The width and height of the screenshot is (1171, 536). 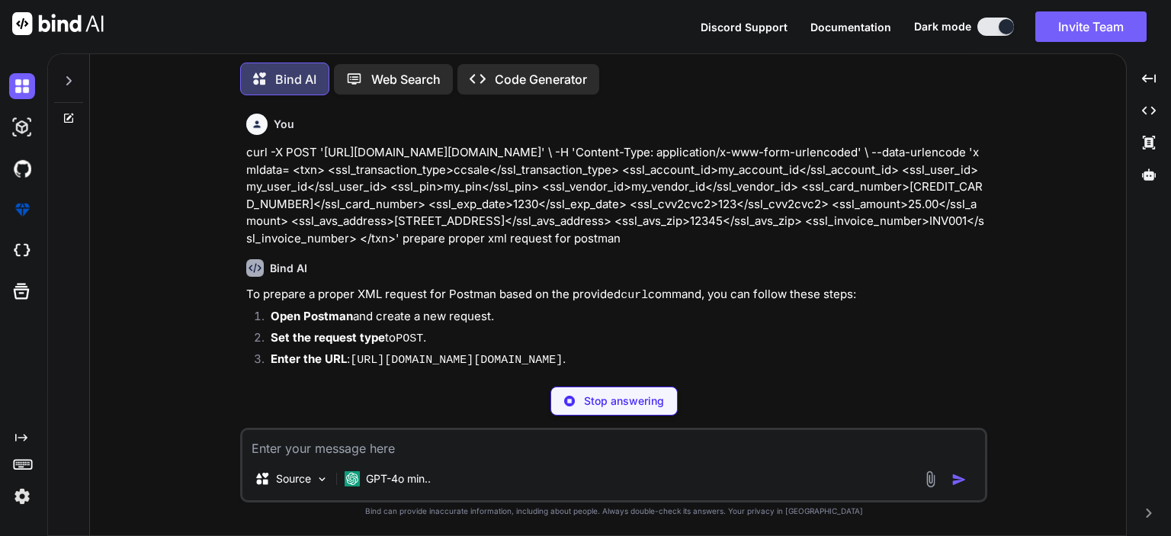 I want to click on img: cloudideIcon, so click(x=22, y=251).